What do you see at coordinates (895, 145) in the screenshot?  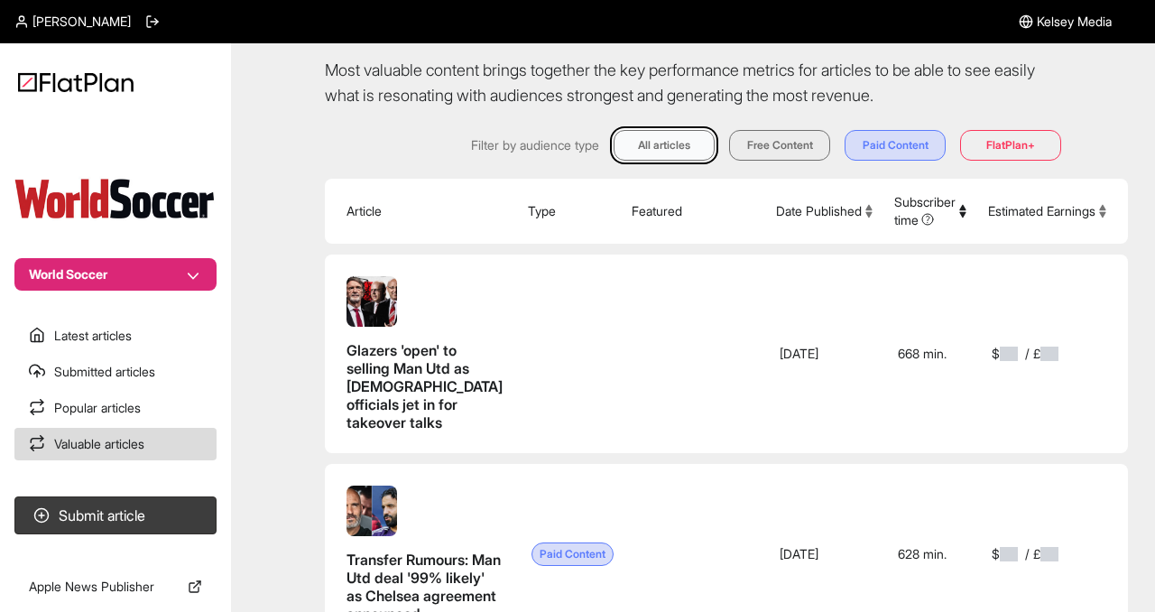 I see `button: Paid Content` at bounding box center [895, 145].